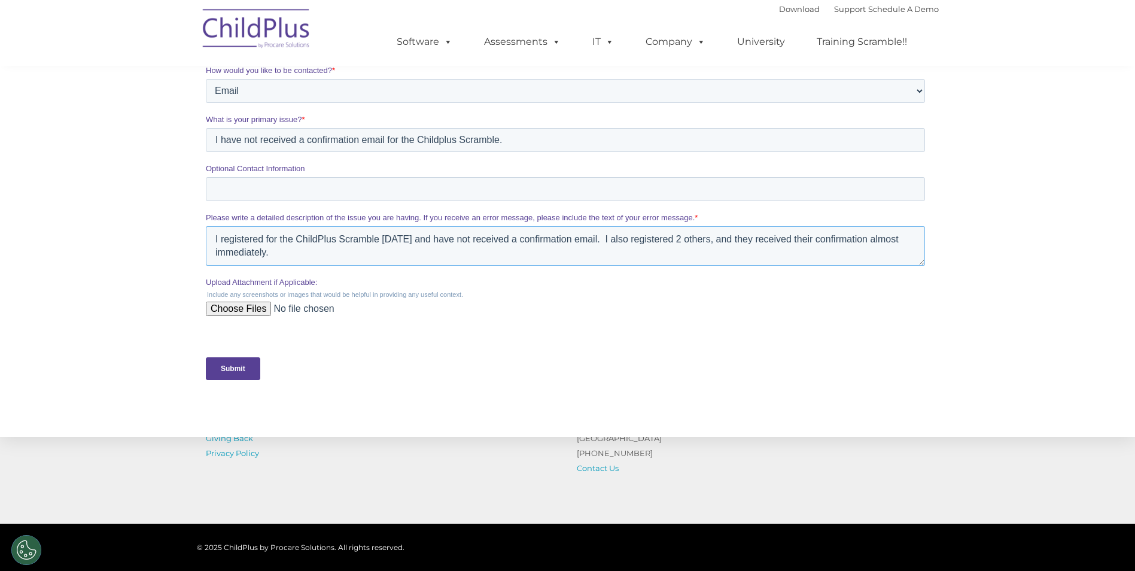 The height and width of the screenshot is (571, 1135). What do you see at coordinates (257, 31) in the screenshot?
I see `img: ChildPlus by Procare Solutions` at bounding box center [257, 31].